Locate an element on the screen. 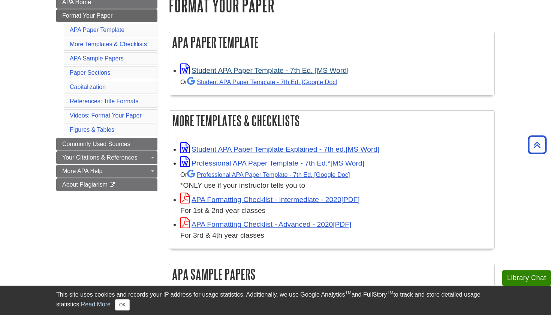 This screenshot has width=551, height=315. h2: APA Paper Template is located at coordinates (332, 42).